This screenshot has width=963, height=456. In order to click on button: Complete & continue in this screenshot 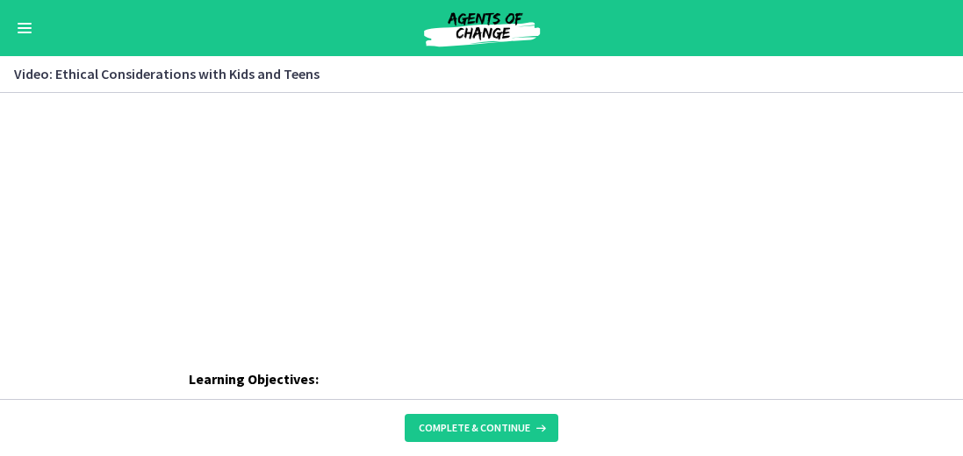, I will do `click(481, 428)`.